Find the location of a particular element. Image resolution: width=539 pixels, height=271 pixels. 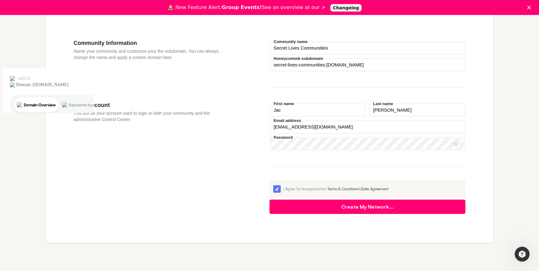

input: Community name is located at coordinates (368, 48).